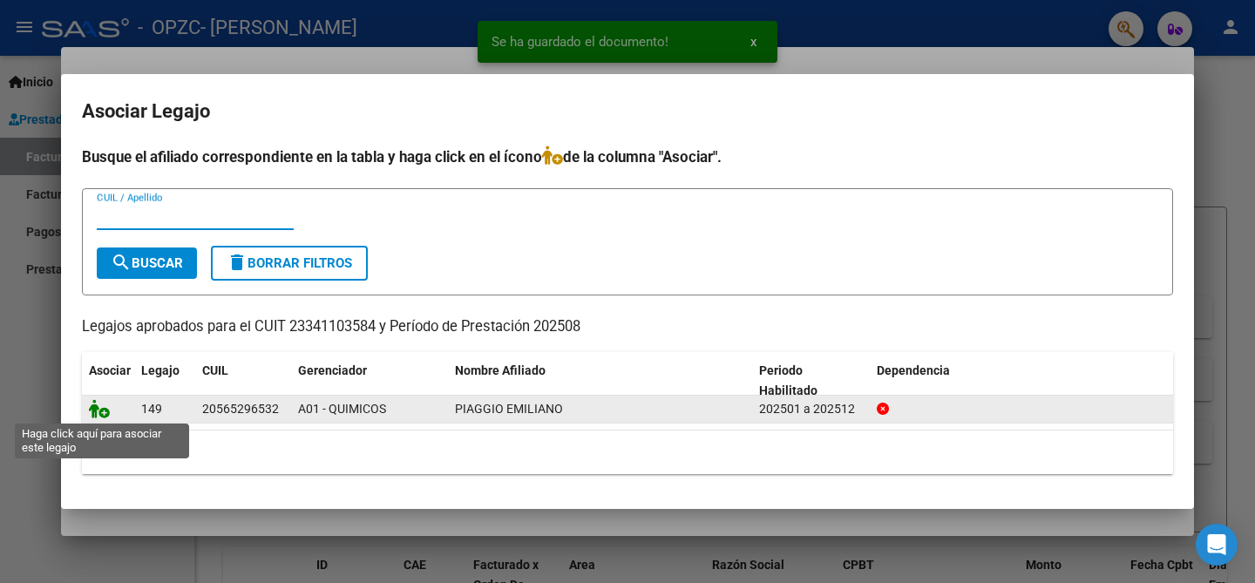 The width and height of the screenshot is (1255, 583). Describe the element at coordinates (108, 381) in the screenshot. I see `datatable-header-cell: Asociar` at that location.